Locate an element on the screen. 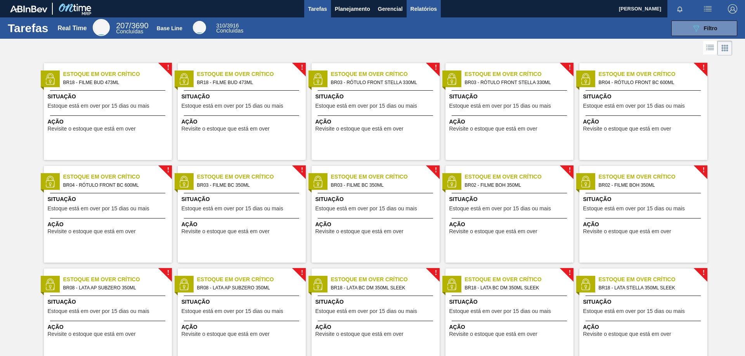 This screenshot has height=356, width=745. span: Gerencial is located at coordinates (390, 9).